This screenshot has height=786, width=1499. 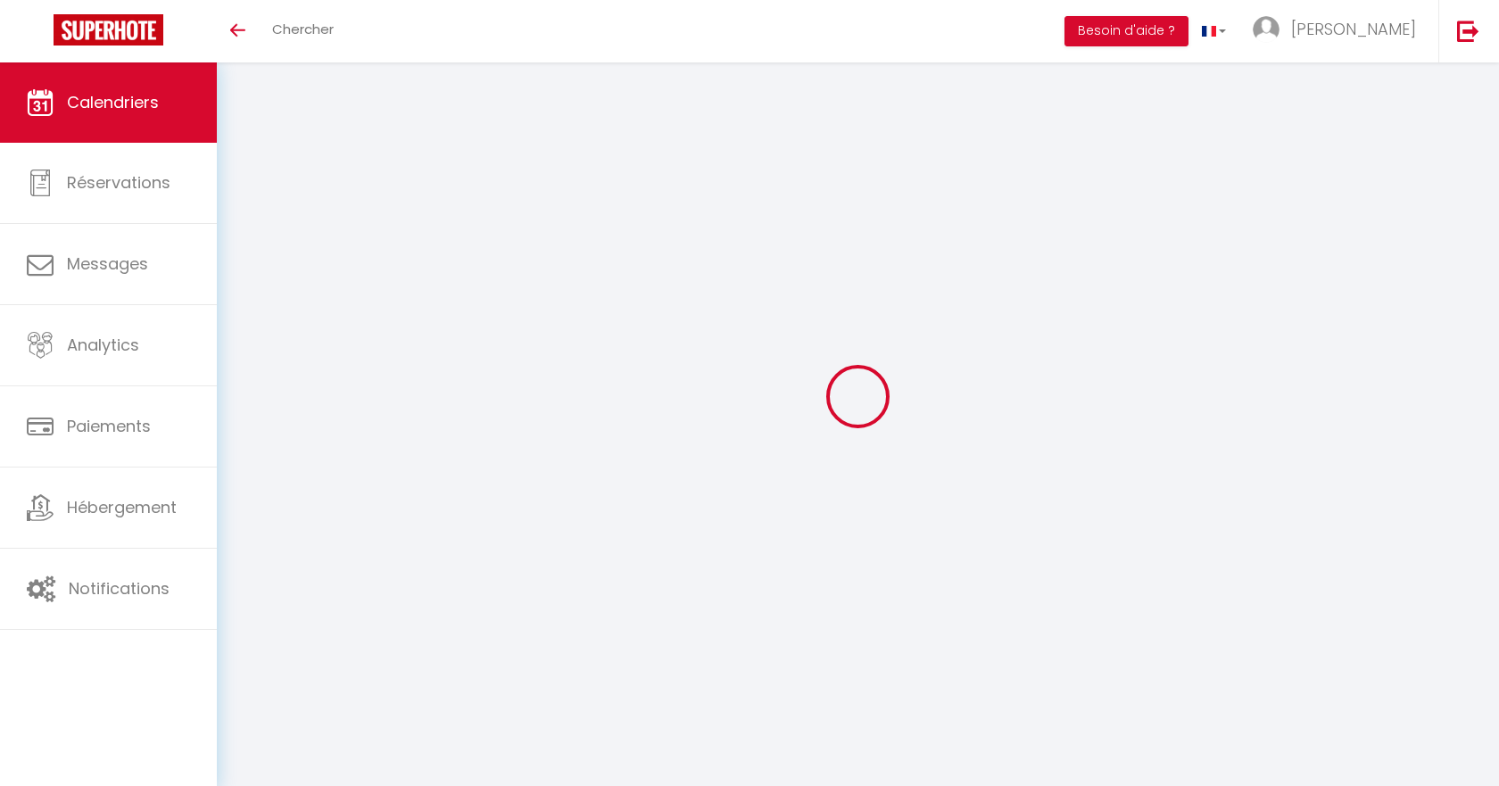 What do you see at coordinates (119, 182) in the screenshot?
I see `span: Réservations` at bounding box center [119, 182].